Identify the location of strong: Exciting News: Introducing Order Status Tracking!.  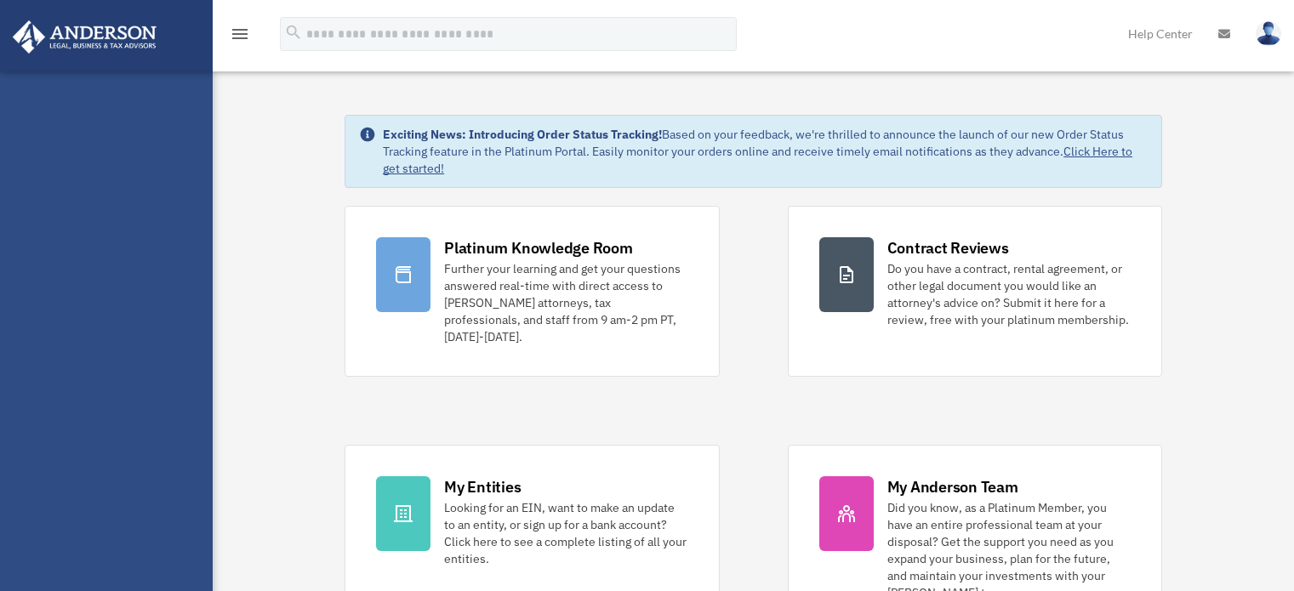
(522, 134).